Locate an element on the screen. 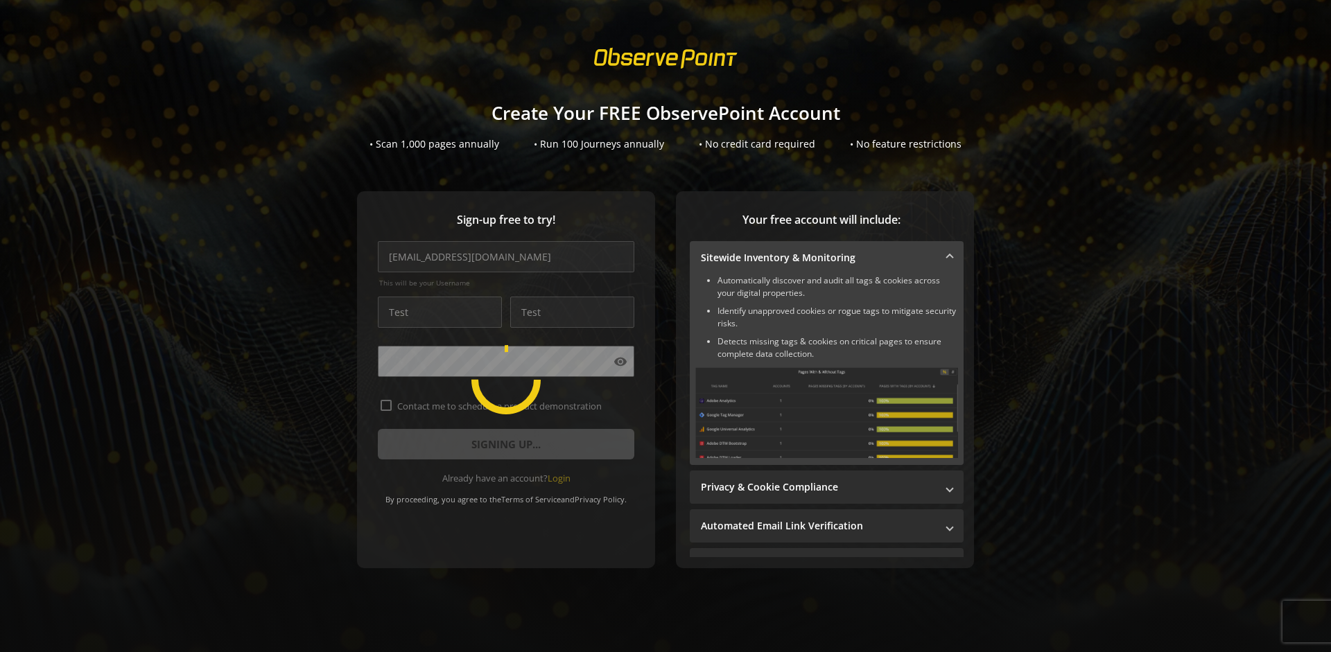  li: Identify unapproved cookies or rogue tags to mitigate security risks. is located at coordinates (838, 318).